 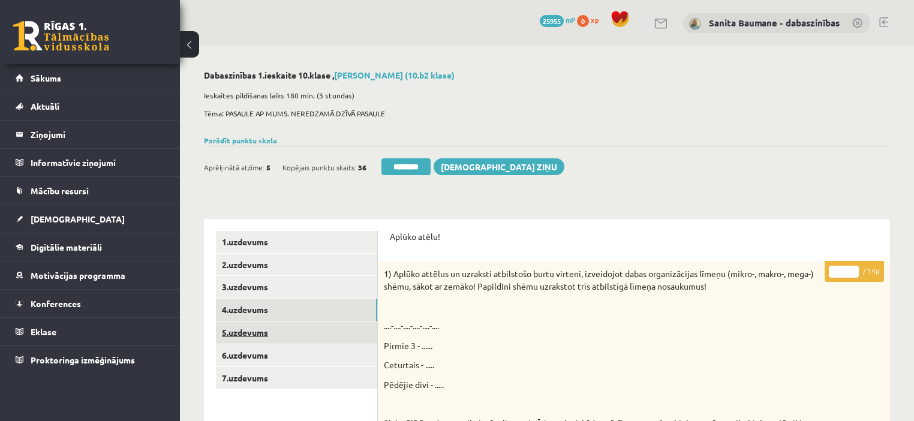 What do you see at coordinates (854, 271) in the screenshot?
I see `p: / 14p` at bounding box center [854, 271].